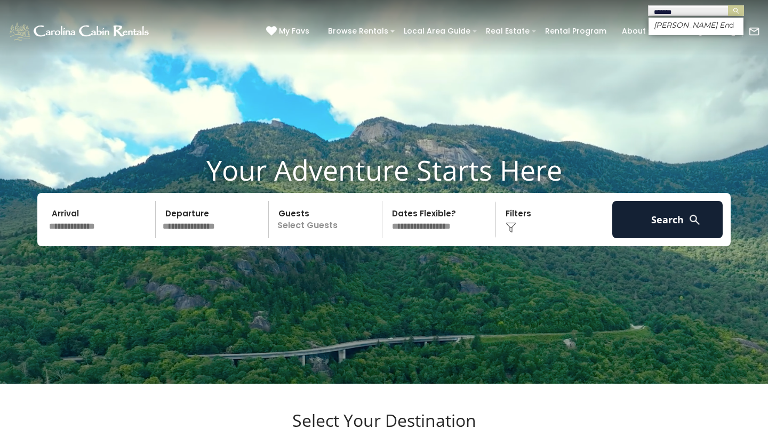 Image resolution: width=768 pixels, height=437 pixels. Describe the element at coordinates (576, 31) in the screenshot. I see `a: Rental Program` at that location.